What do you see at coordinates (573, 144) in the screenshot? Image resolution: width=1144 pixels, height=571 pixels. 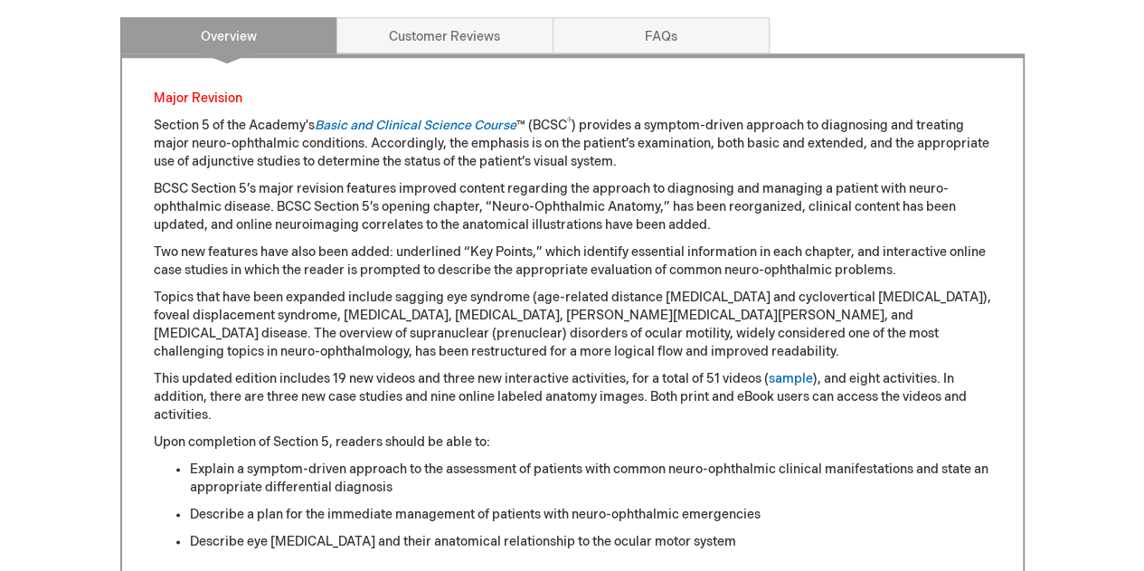 I see `p: Section 5 of the Academy's ™ (BCSC ) provides a symptom-driven approach to diagnosing and treatin...` at bounding box center [573, 144].